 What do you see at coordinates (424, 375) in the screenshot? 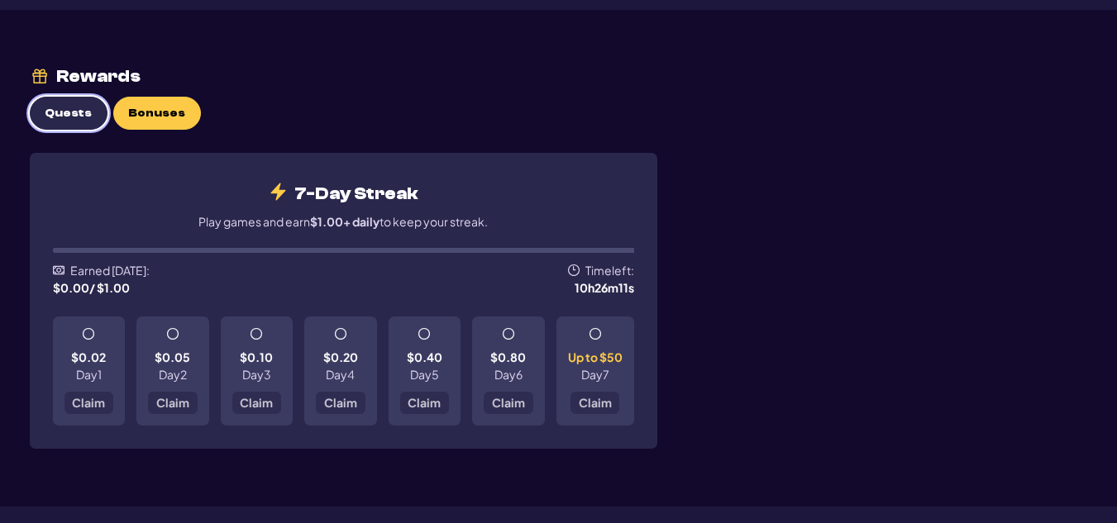
I see `p: Day 5` at bounding box center [424, 375].